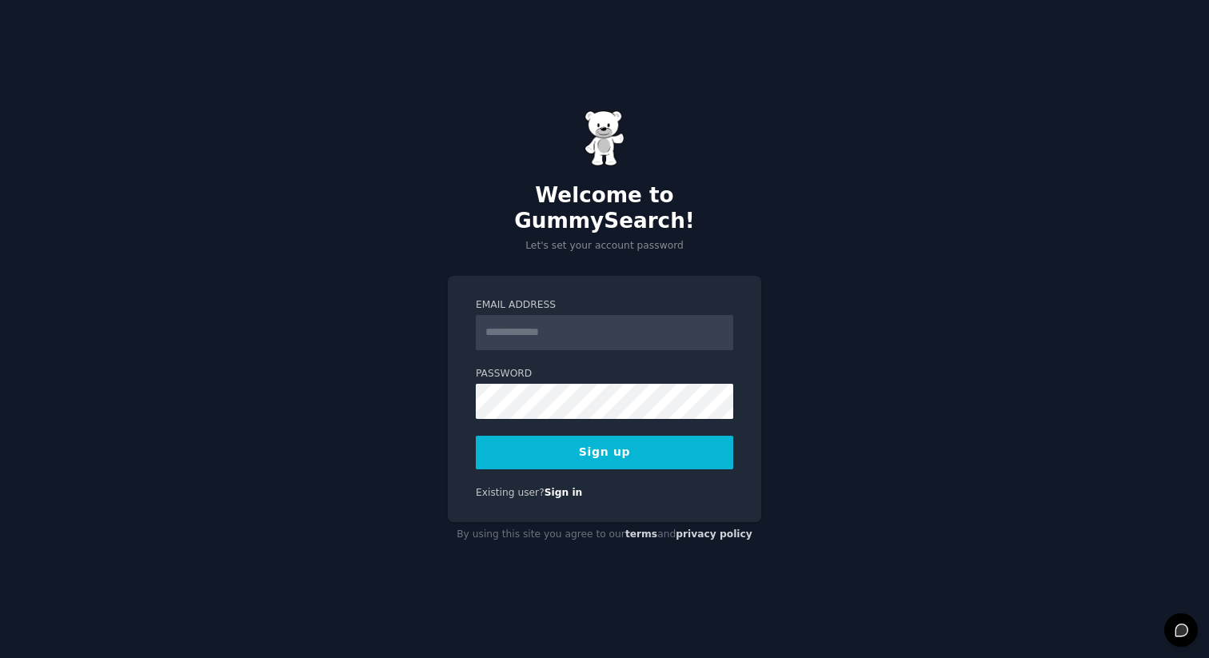  What do you see at coordinates (604, 452) in the screenshot?
I see `button: Sign up` at bounding box center [604, 452].